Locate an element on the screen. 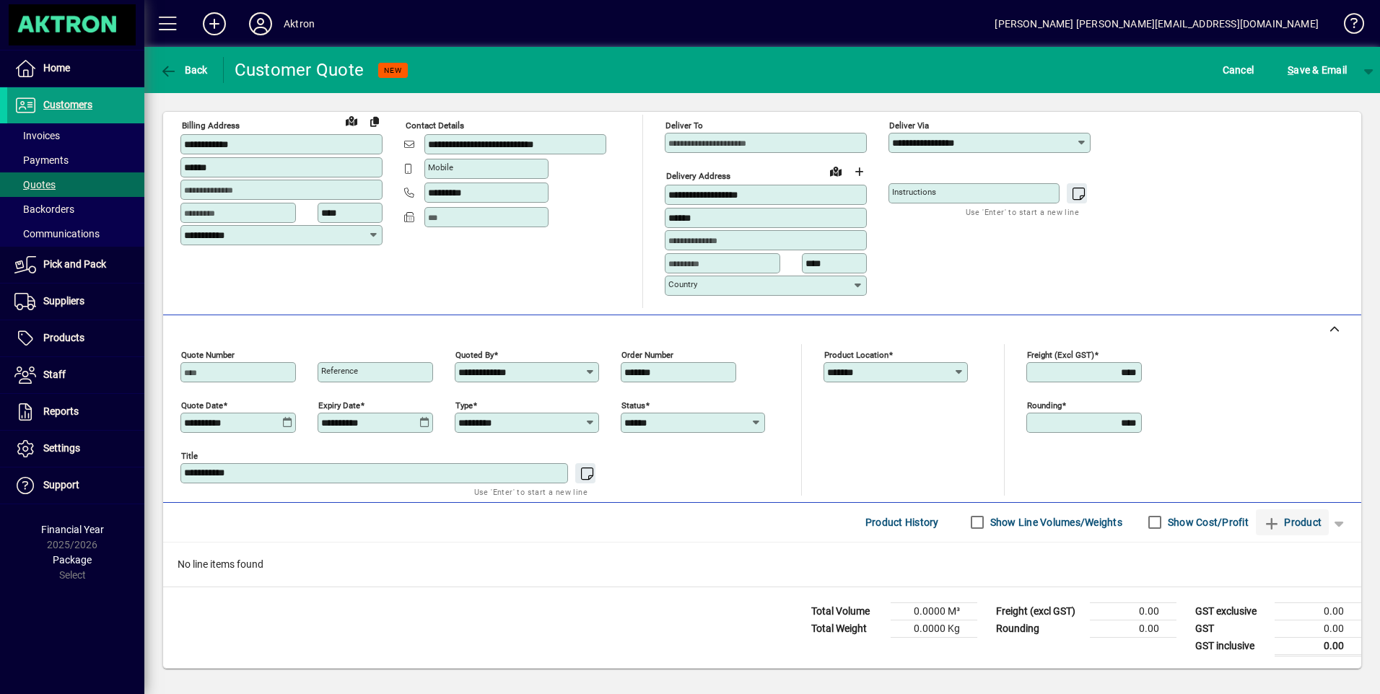 This screenshot has width=1380, height=694. a: Home is located at coordinates (76, 69).